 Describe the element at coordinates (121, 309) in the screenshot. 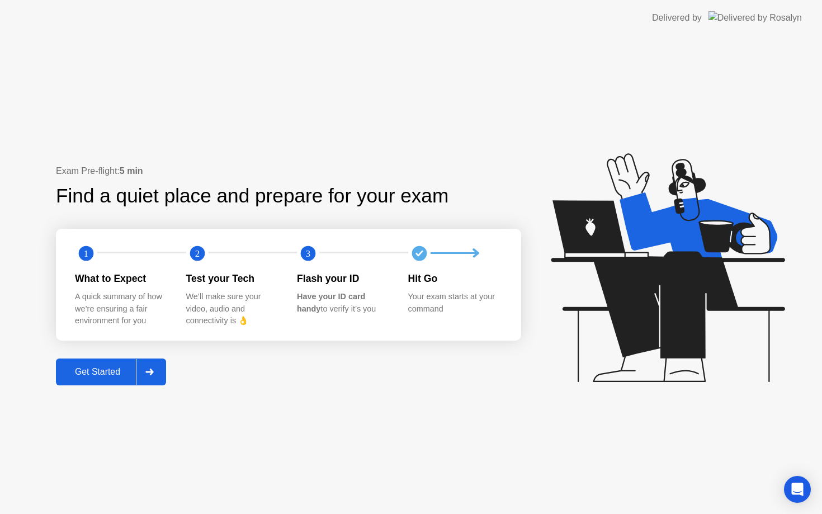

I see `div: A quick summary of how we’re ensuring a fair environment for you` at that location.